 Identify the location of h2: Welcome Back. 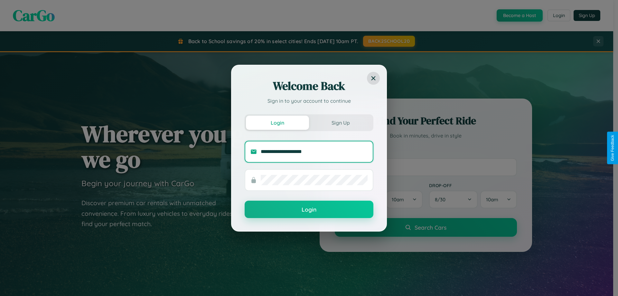
(309, 86).